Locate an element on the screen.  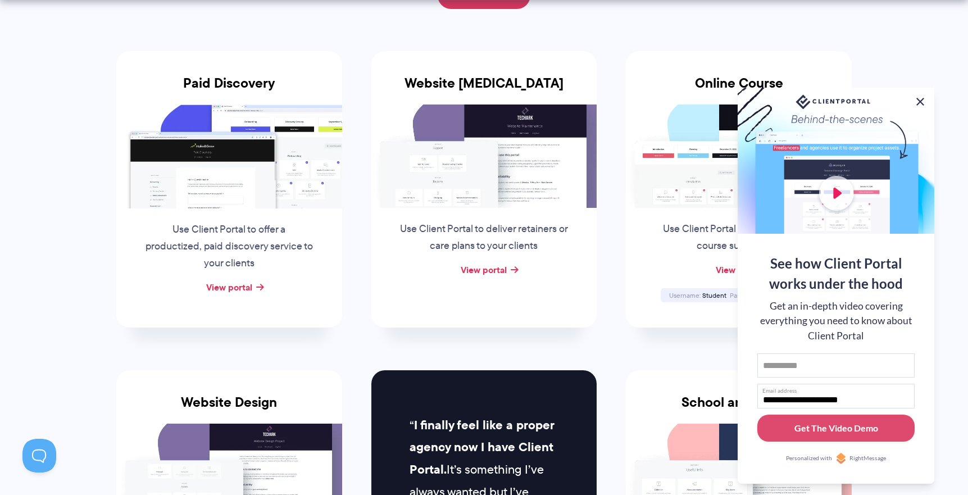
h3: Website Design is located at coordinates (229, 409).